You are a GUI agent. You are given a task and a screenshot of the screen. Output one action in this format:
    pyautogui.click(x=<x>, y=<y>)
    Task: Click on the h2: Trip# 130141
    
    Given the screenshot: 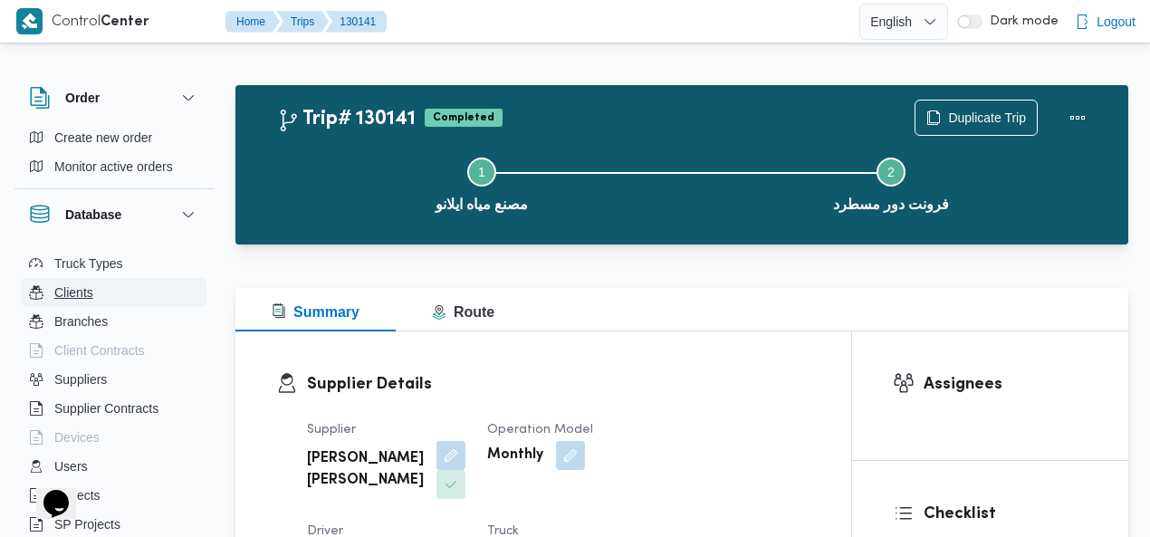 What is the action you would take?
    pyautogui.click(x=346, y=120)
    